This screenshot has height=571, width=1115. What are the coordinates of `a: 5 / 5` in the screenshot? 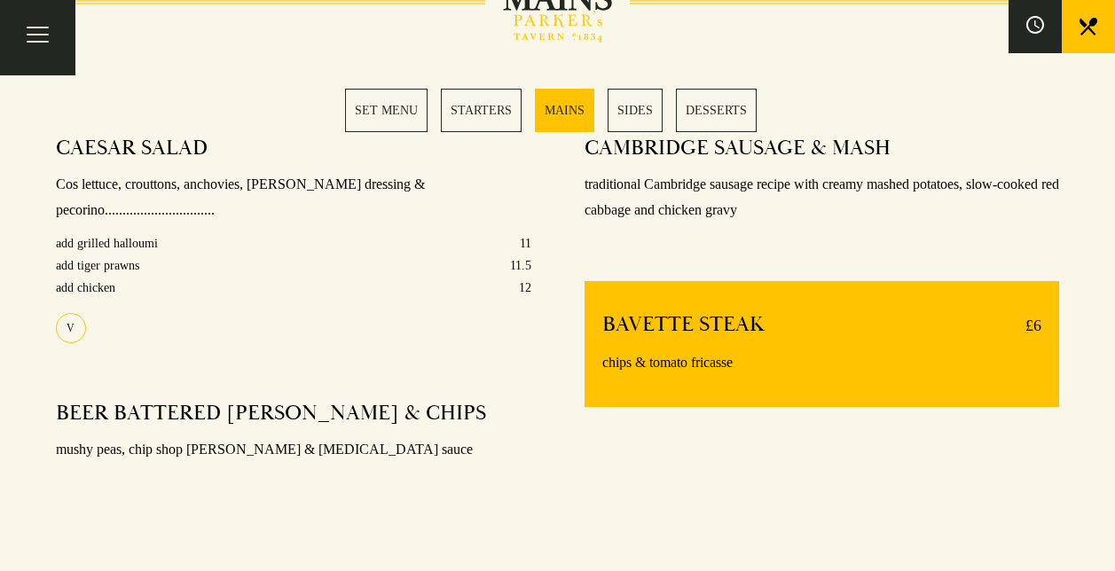 It's located at (716, 110).